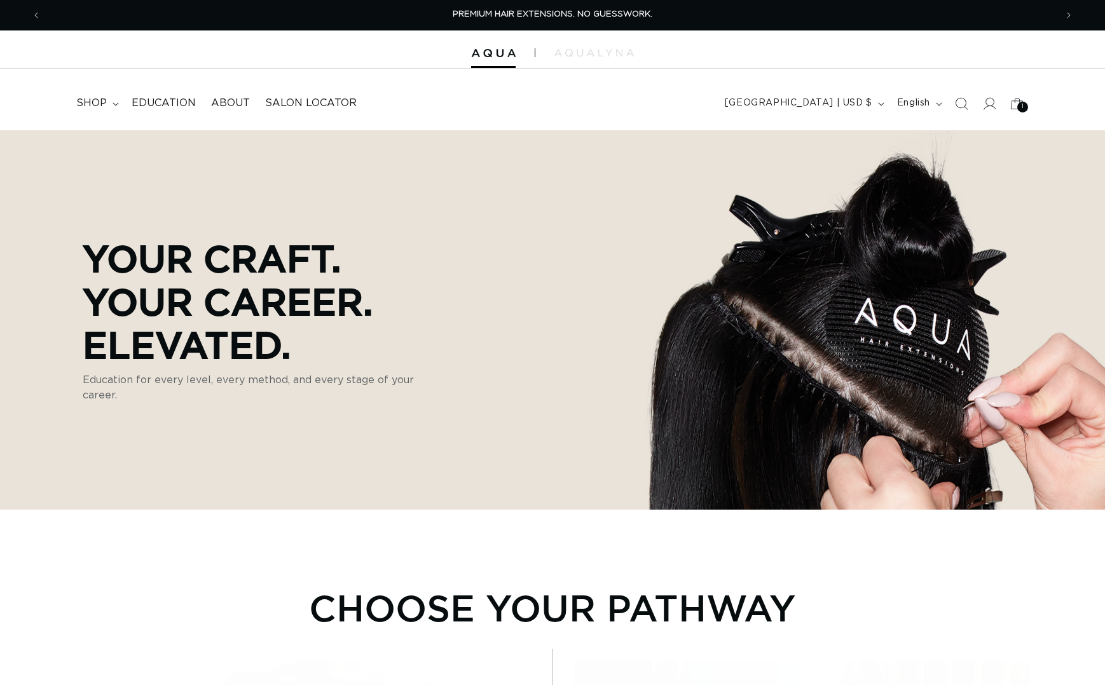 Image resolution: width=1105 pixels, height=685 pixels. What do you see at coordinates (230, 103) in the screenshot?
I see `span: About` at bounding box center [230, 103].